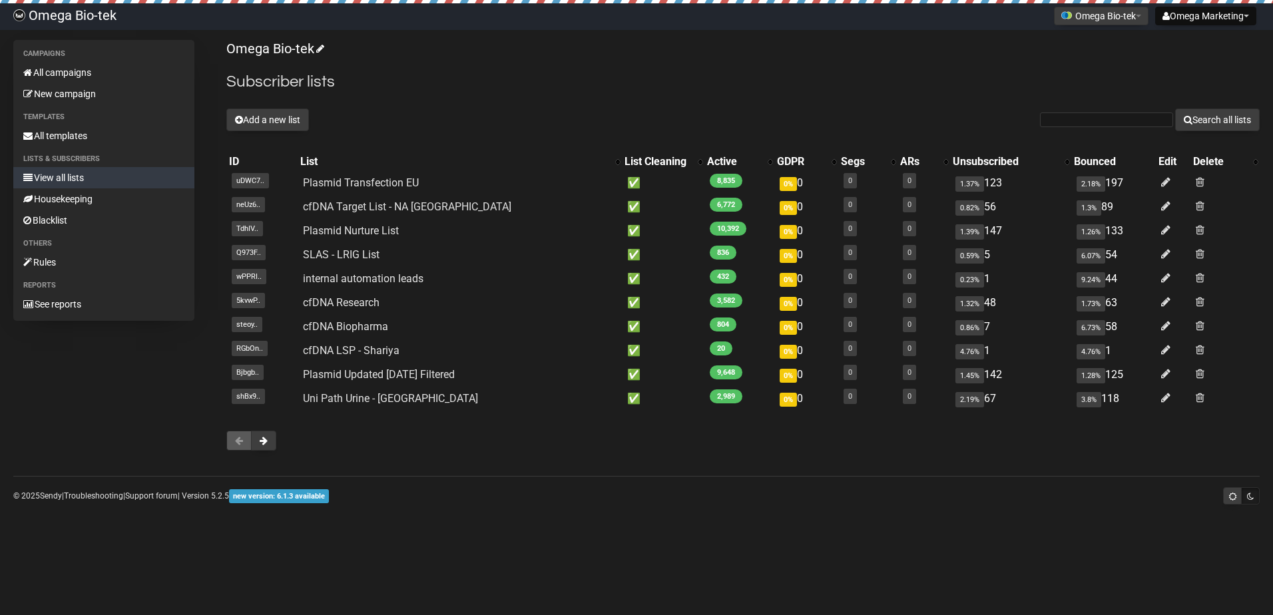 The height and width of the screenshot is (615, 1273). Describe the element at coordinates (104, 159) in the screenshot. I see `li: Lists & subscribers` at that location.